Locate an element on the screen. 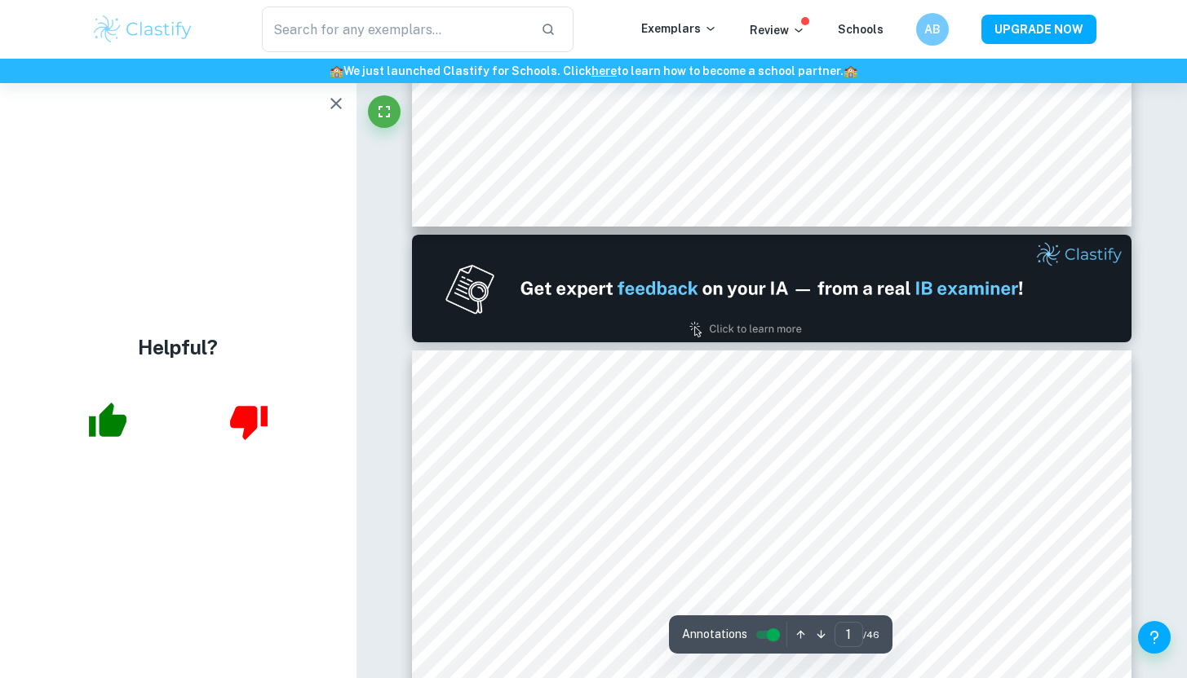 The width and height of the screenshot is (1187, 678). a: Schools is located at coordinates (860, 29).